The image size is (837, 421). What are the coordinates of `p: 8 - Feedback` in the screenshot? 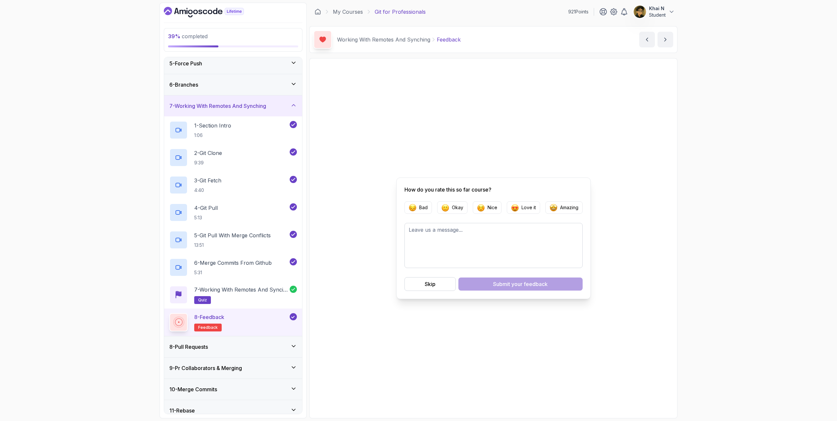 It's located at (209, 317).